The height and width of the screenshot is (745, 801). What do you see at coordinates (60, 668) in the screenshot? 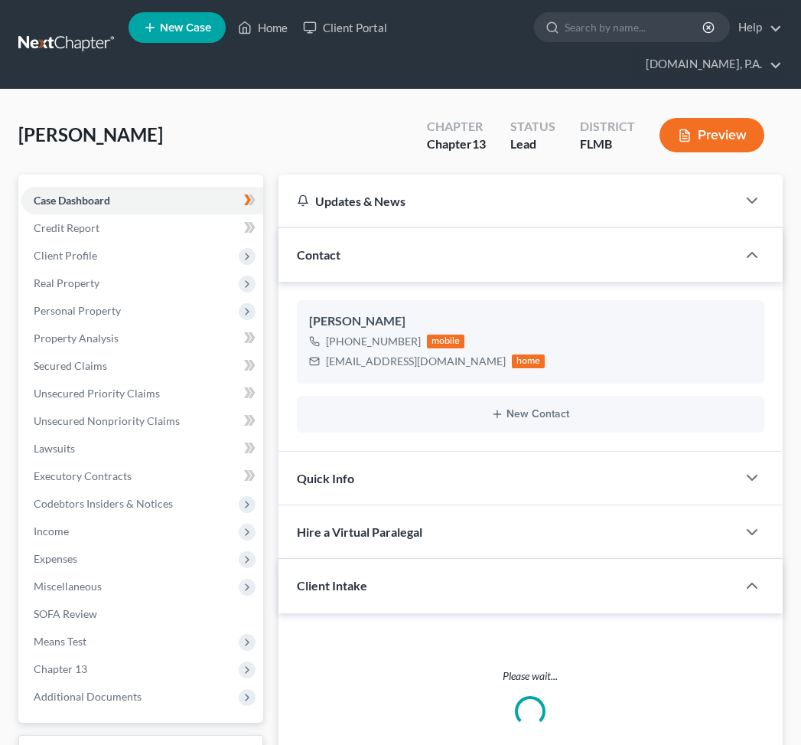
I see `span: Chapter 13` at bounding box center [60, 668].